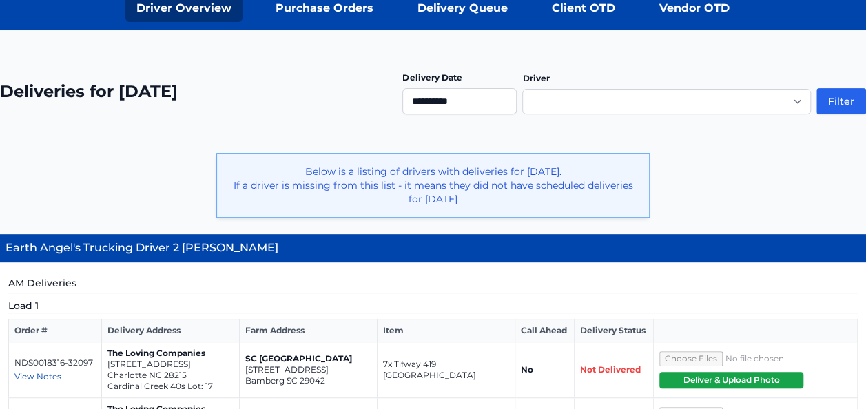 Image resolution: width=866 pixels, height=409 pixels. Describe the element at coordinates (614, 331) in the screenshot. I see `th: Delivery Status` at that location.